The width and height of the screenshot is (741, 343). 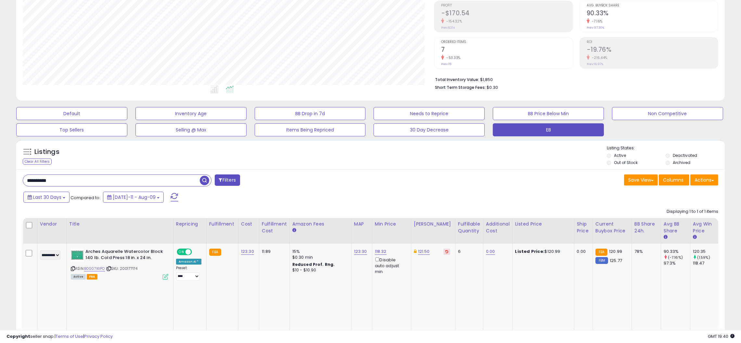 What do you see at coordinates (190, 224) in the screenshot?
I see `div: Repricing` at bounding box center [190, 224].